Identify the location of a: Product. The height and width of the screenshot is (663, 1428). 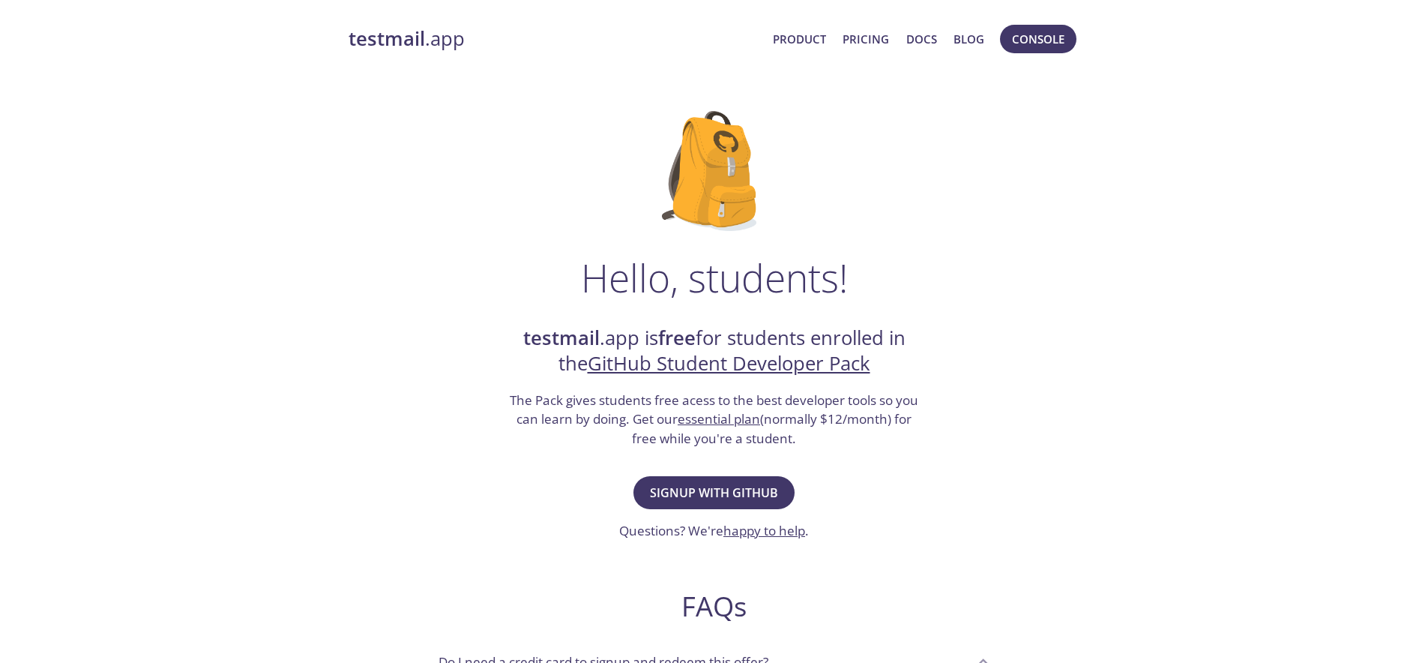
(799, 39).